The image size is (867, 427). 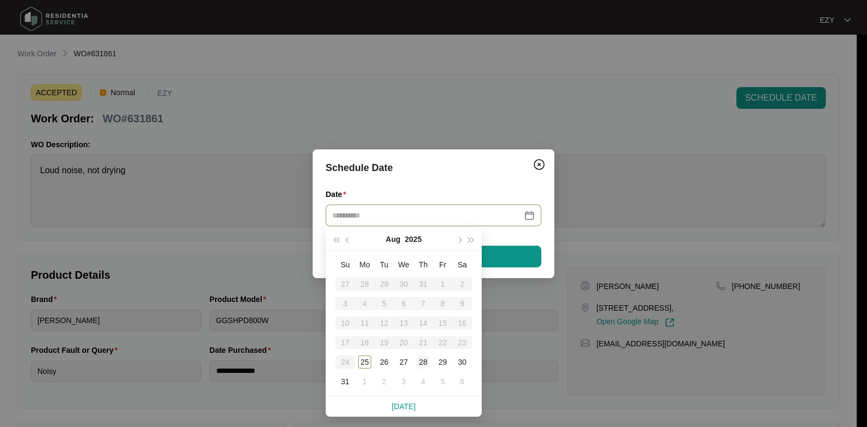 I want to click on label: Date, so click(x=338, y=194).